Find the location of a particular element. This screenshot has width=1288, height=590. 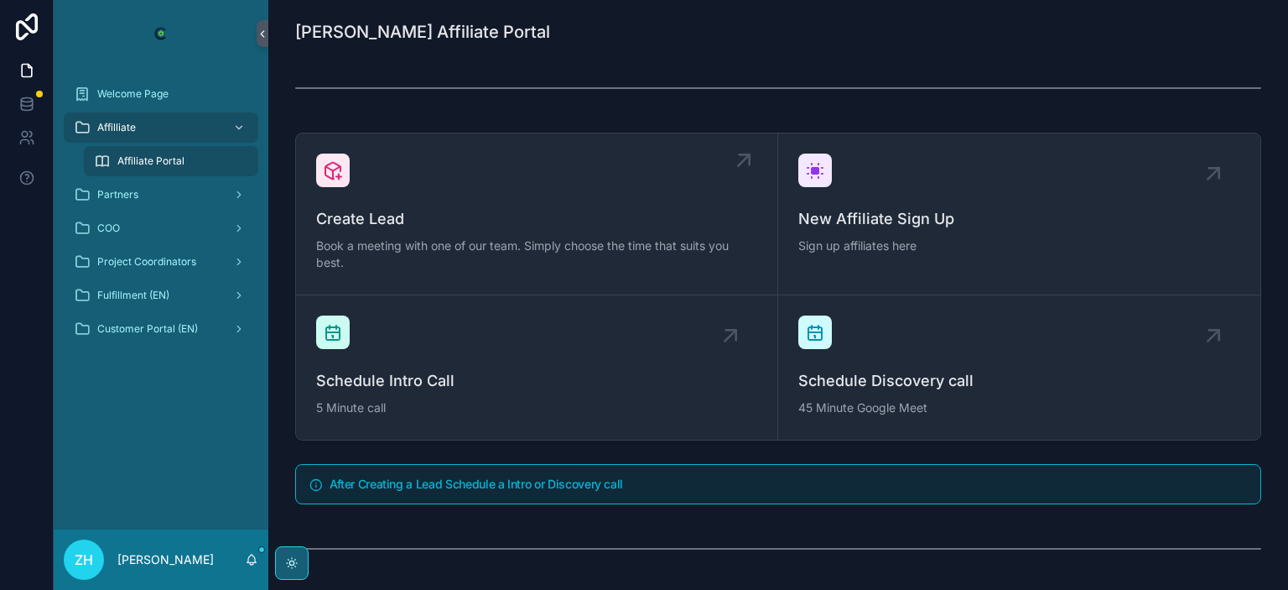

span: Schedule Intro Call is located at coordinates (537, 381).